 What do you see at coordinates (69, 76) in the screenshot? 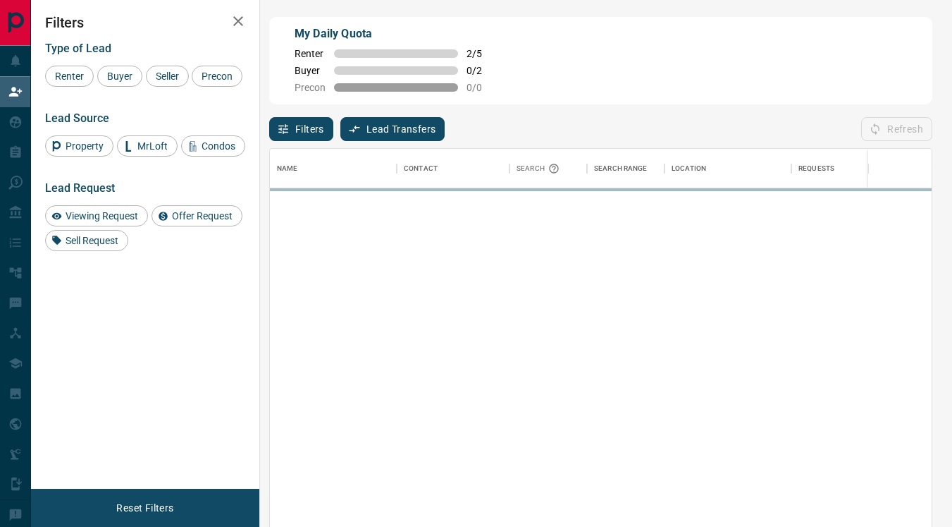
I see `div: Renter` at bounding box center [69, 76].